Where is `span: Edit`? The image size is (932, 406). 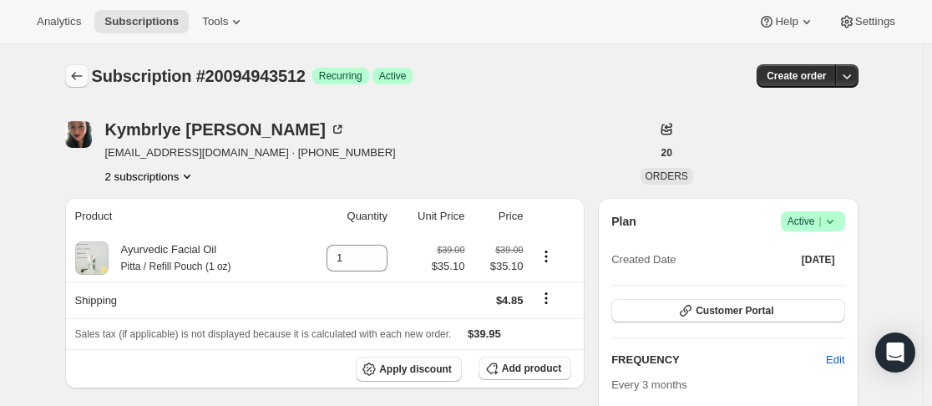 span: Edit is located at coordinates (835, 360).